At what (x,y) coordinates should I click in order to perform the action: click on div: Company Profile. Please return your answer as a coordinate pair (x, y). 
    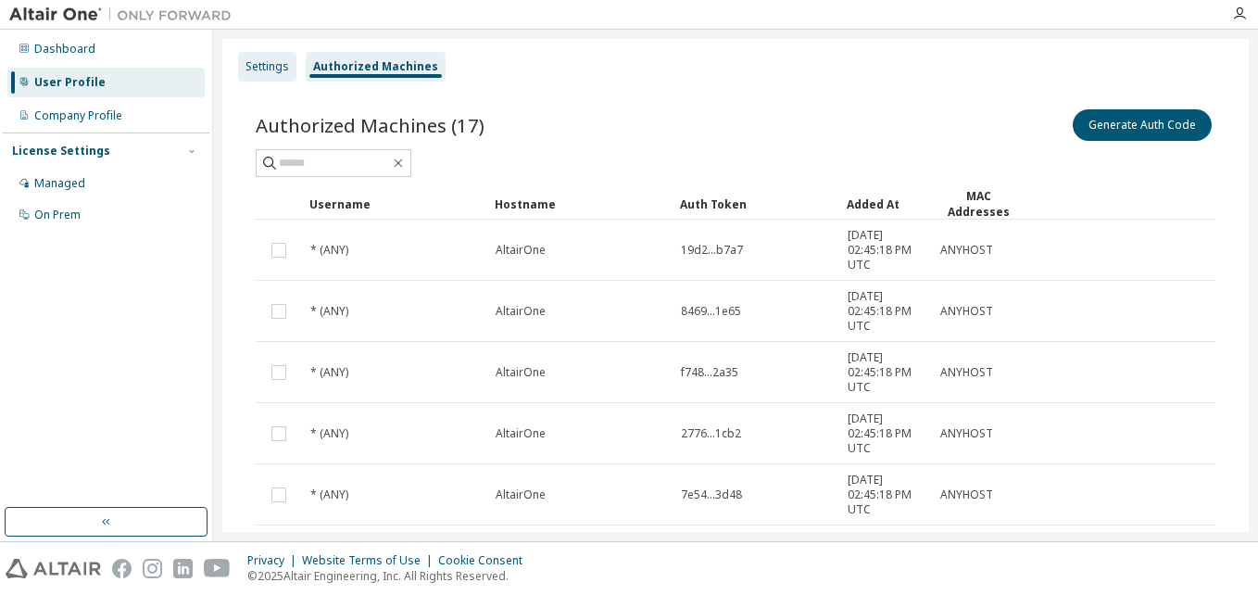
    Looking at the image, I should click on (78, 116).